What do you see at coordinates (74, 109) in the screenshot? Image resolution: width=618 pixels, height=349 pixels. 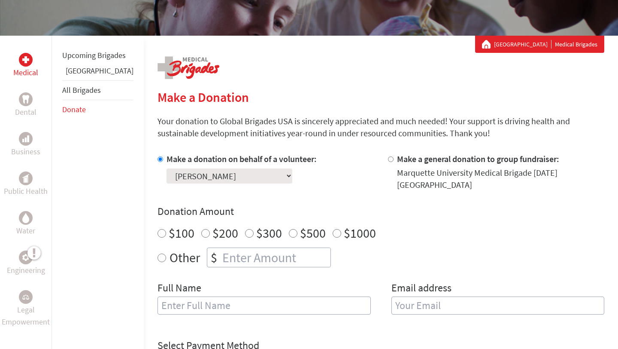 I see `a: Donate` at bounding box center [74, 109].